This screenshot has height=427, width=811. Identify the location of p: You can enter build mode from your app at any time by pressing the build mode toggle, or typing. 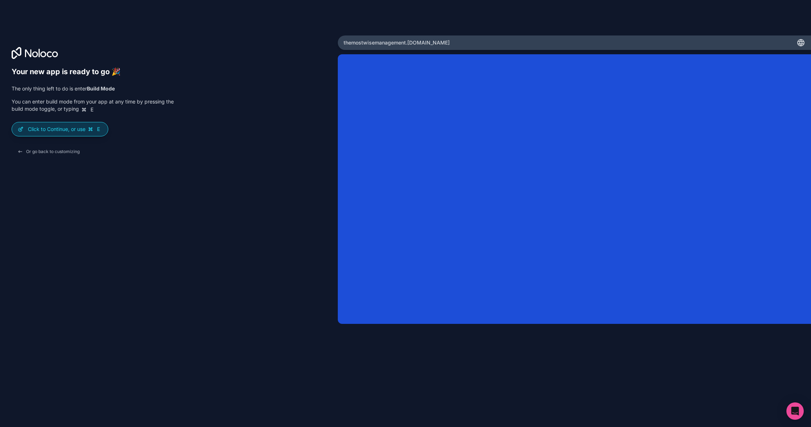
(93, 105).